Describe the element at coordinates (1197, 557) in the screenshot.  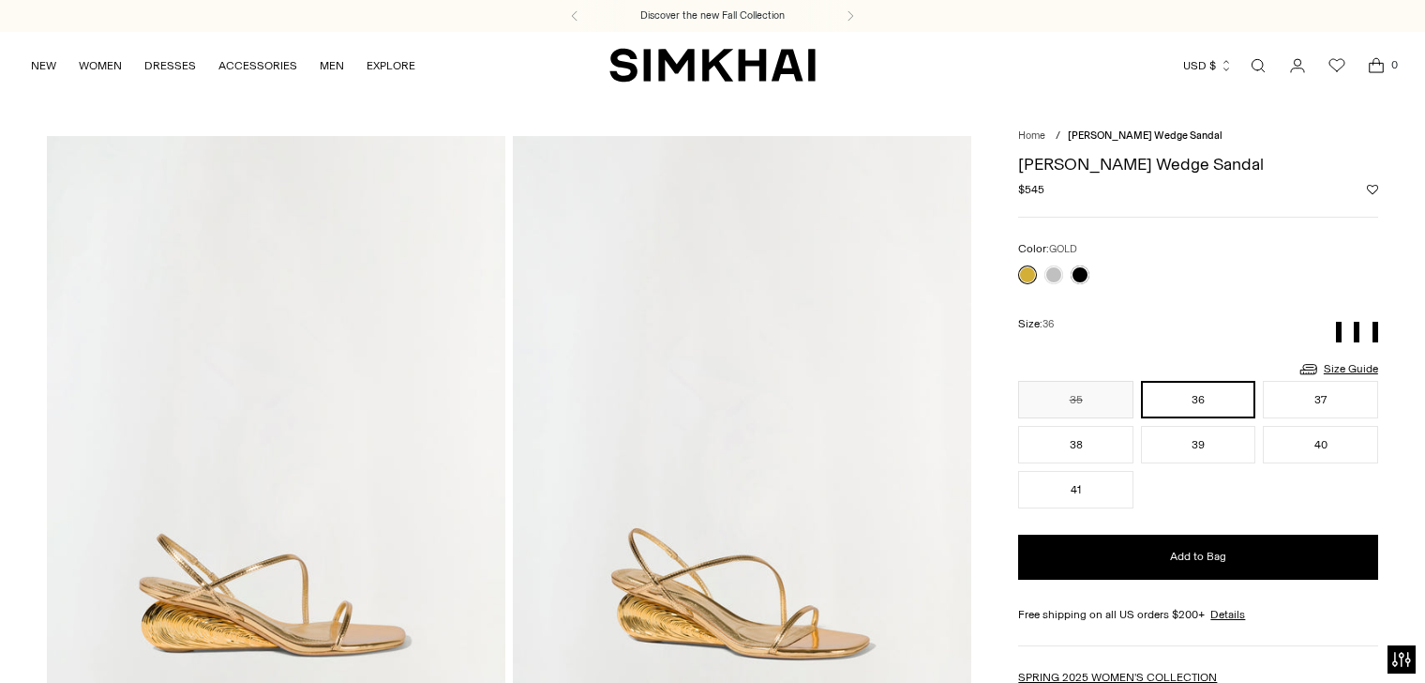
I see `button: Add to Bag` at that location.